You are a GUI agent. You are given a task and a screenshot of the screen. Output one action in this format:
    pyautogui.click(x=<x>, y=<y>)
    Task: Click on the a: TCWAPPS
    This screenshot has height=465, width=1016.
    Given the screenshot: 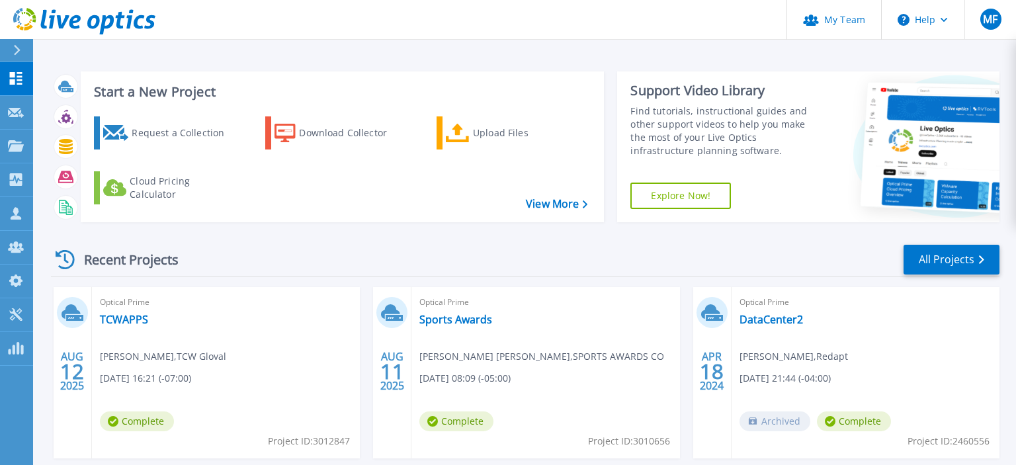 What is the action you would take?
    pyautogui.click(x=124, y=319)
    